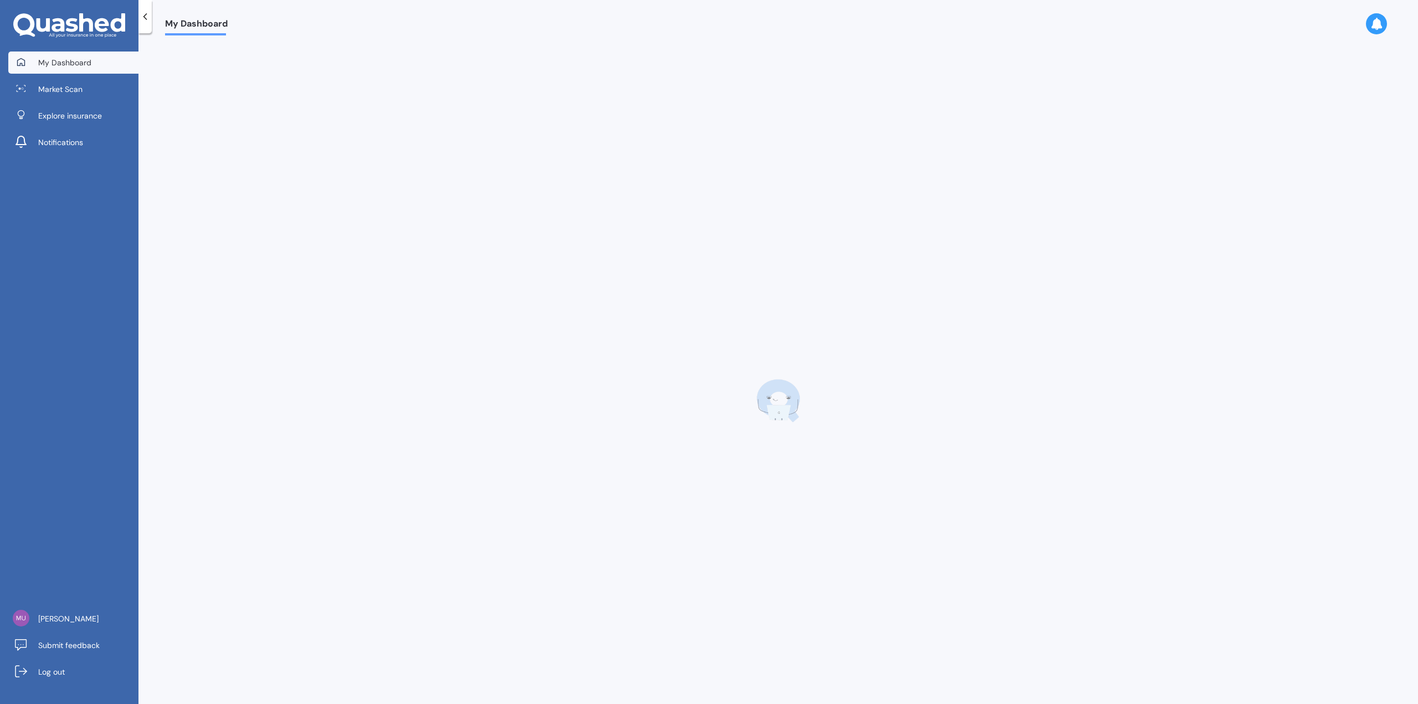 The width and height of the screenshot is (1418, 704). What do you see at coordinates (70, 116) in the screenshot?
I see `span: Explore insurance` at bounding box center [70, 116].